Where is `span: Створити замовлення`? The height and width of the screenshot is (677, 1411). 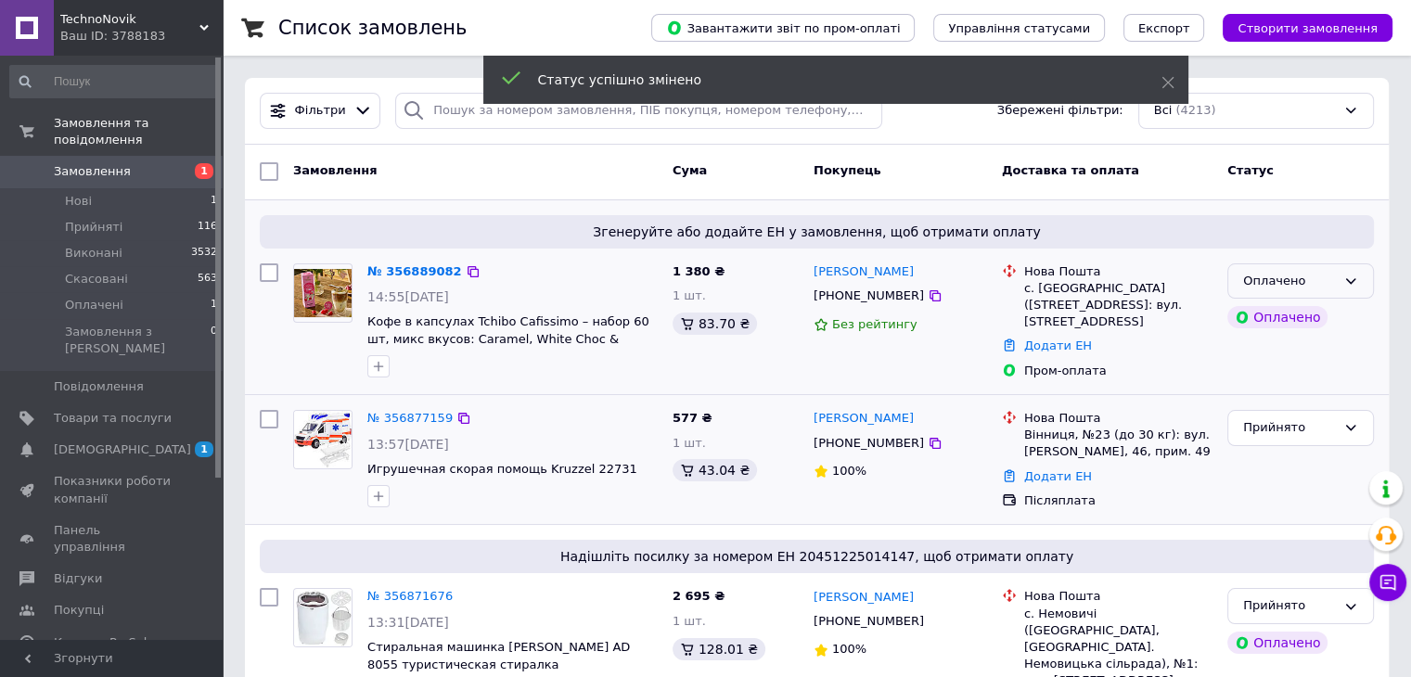 span: Створити замовлення is located at coordinates (1307, 28).